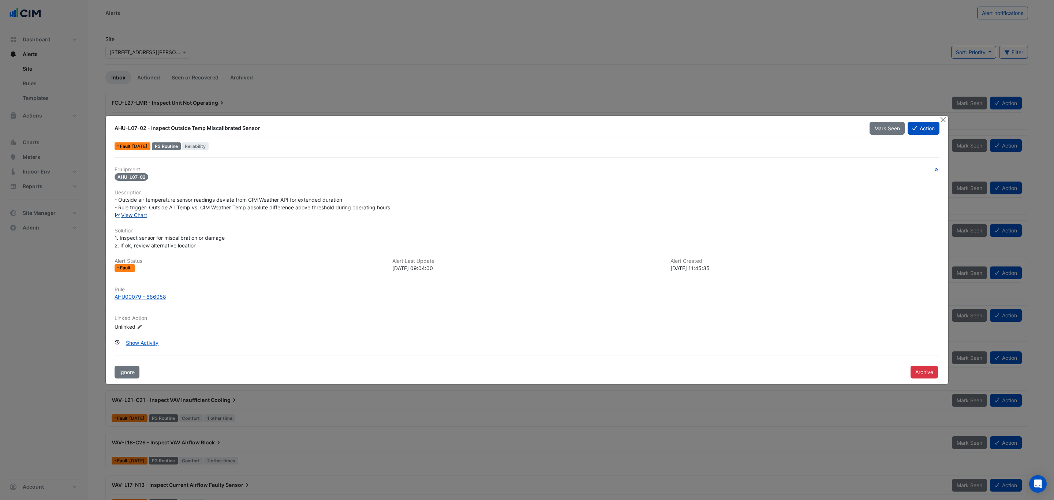 The width and height of the screenshot is (1054, 500). I want to click on span: 1. Inspect sensor for miscalibration or damage 2. If ok, review alternative location, so click(169, 242).